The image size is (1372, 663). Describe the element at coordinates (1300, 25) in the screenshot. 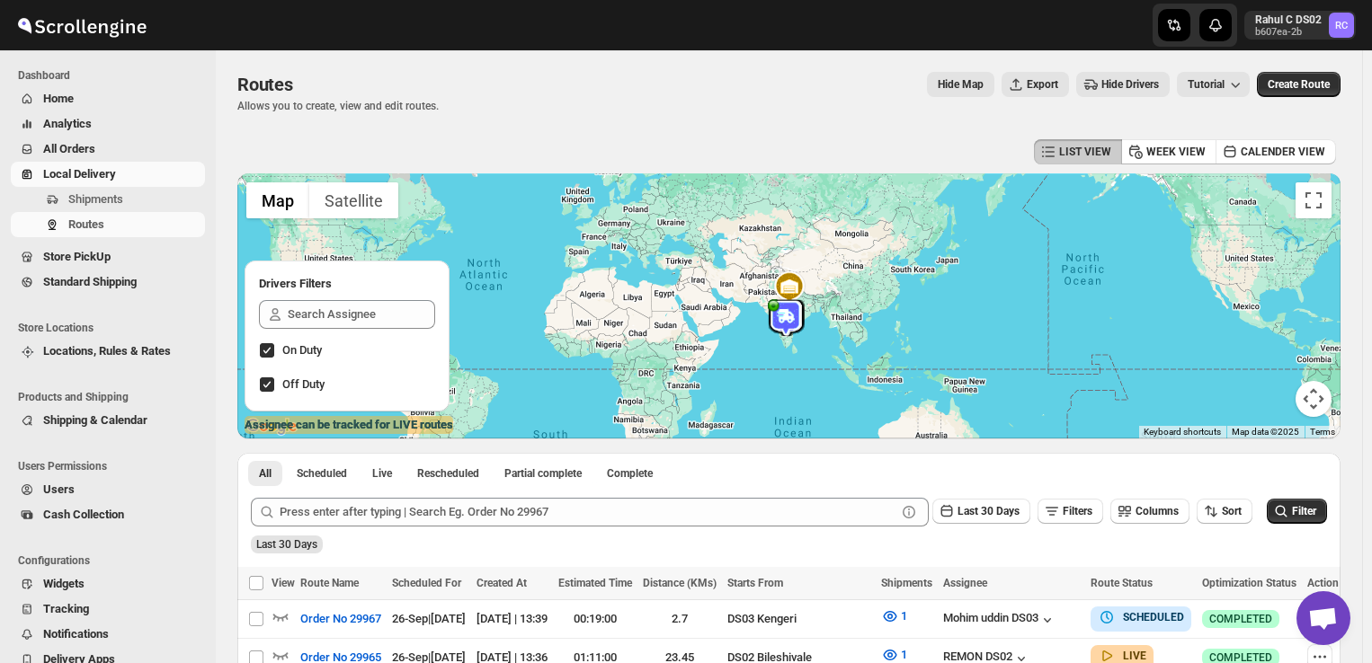

I see `button: User menu` at that location.